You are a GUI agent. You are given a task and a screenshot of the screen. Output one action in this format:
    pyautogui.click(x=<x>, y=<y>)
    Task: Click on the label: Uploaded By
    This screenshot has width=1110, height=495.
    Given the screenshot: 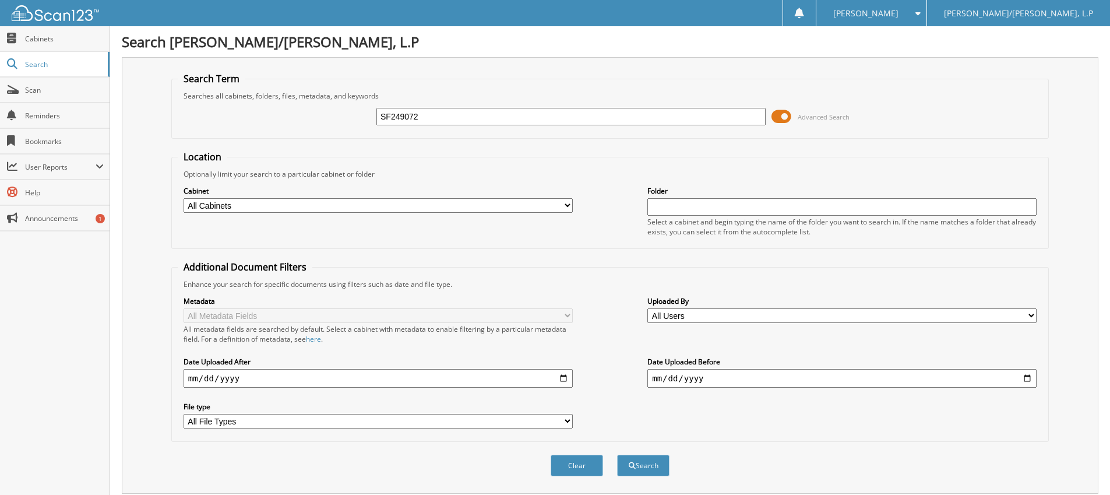 What is the action you would take?
    pyautogui.click(x=842, y=301)
    